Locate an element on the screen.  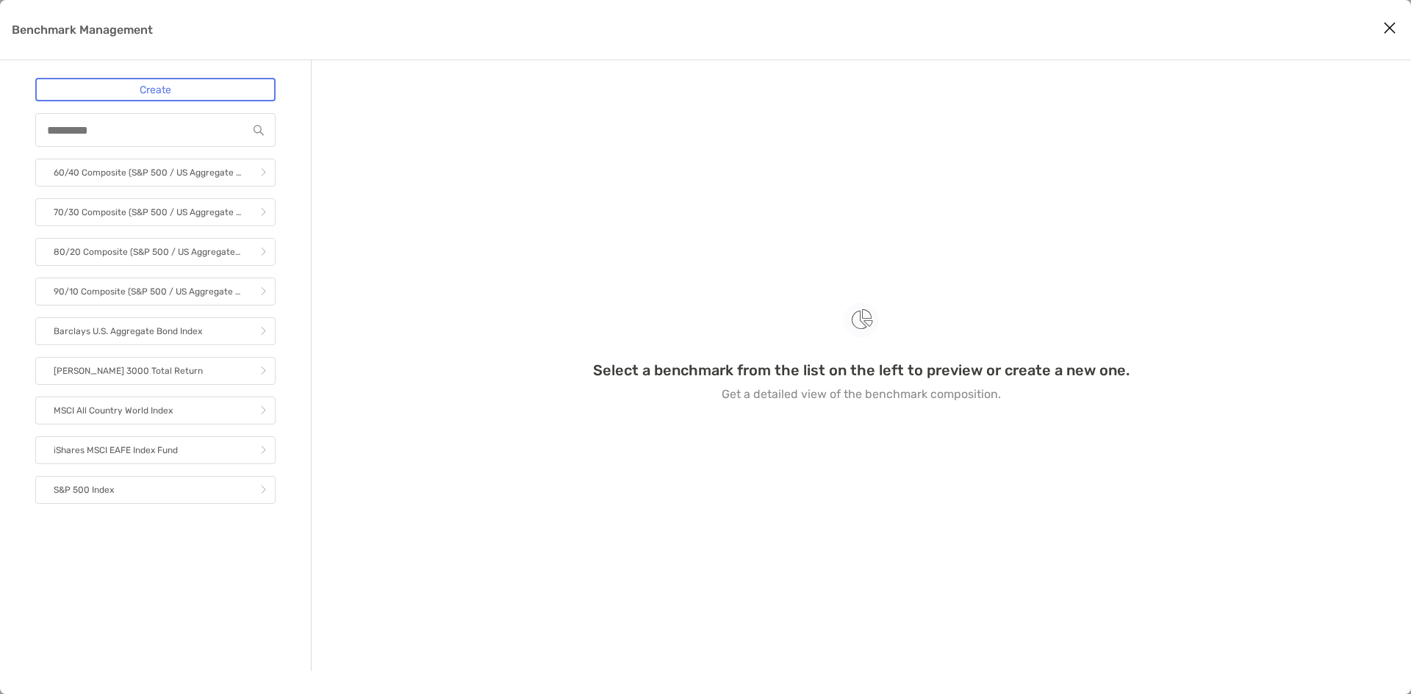
p: S&P 500 Index is located at coordinates (84, 490).